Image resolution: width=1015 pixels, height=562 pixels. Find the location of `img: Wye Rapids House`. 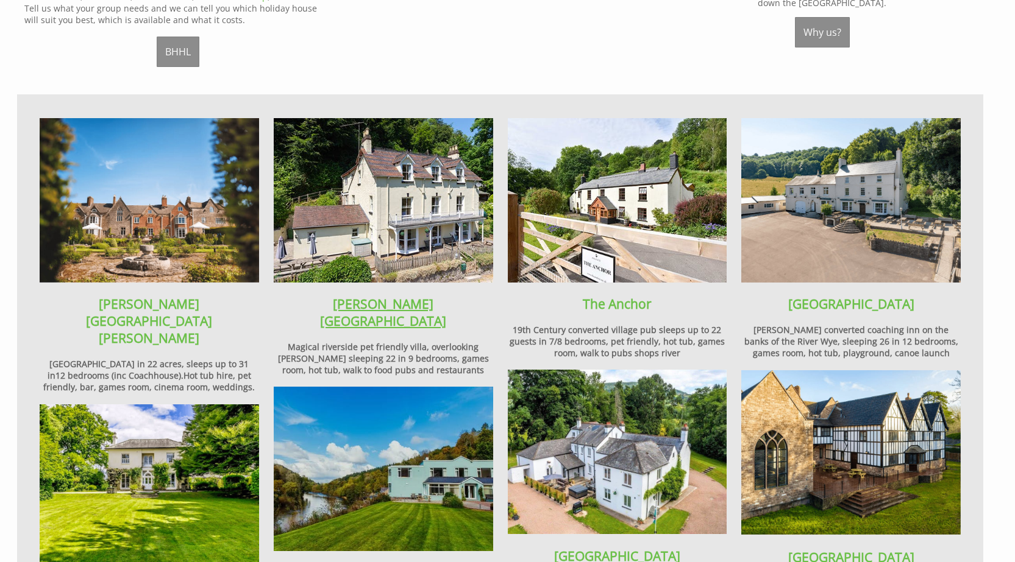

img: Wye Rapids House is located at coordinates (383, 469).